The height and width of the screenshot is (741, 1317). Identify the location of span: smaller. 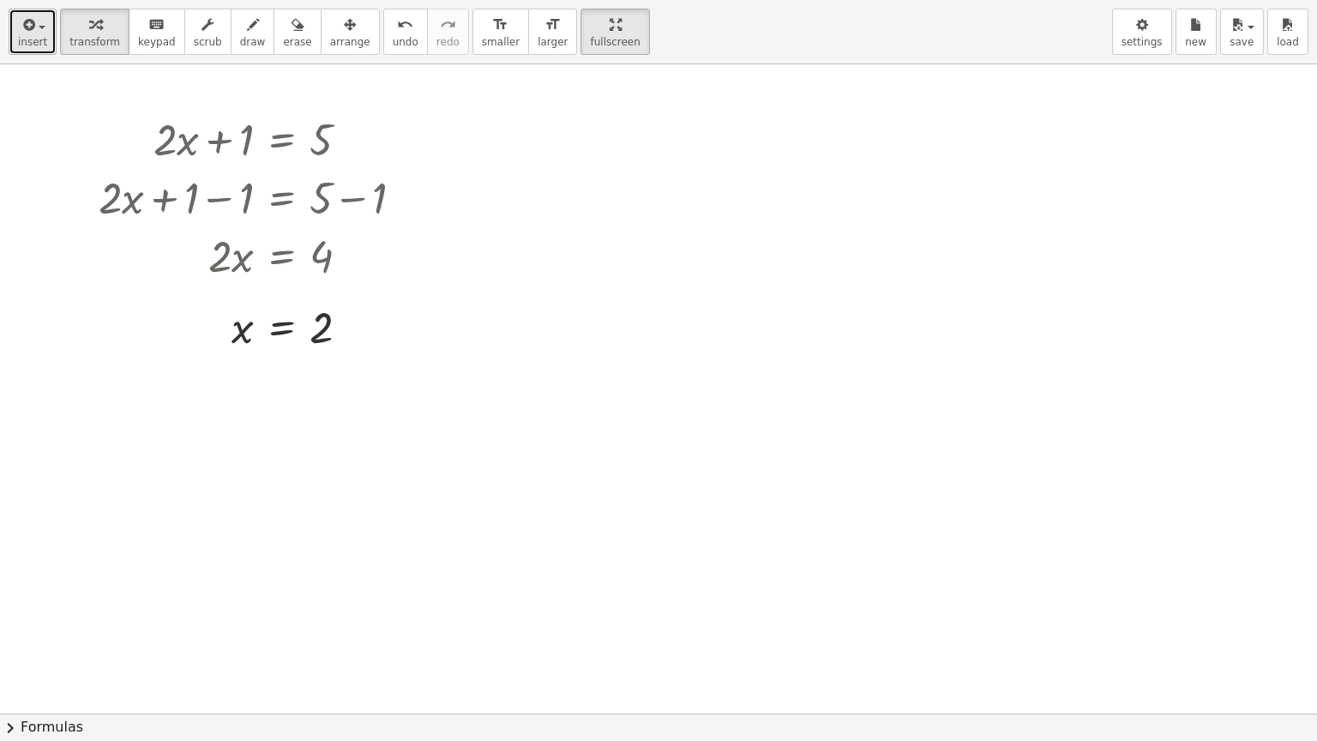
(501, 42).